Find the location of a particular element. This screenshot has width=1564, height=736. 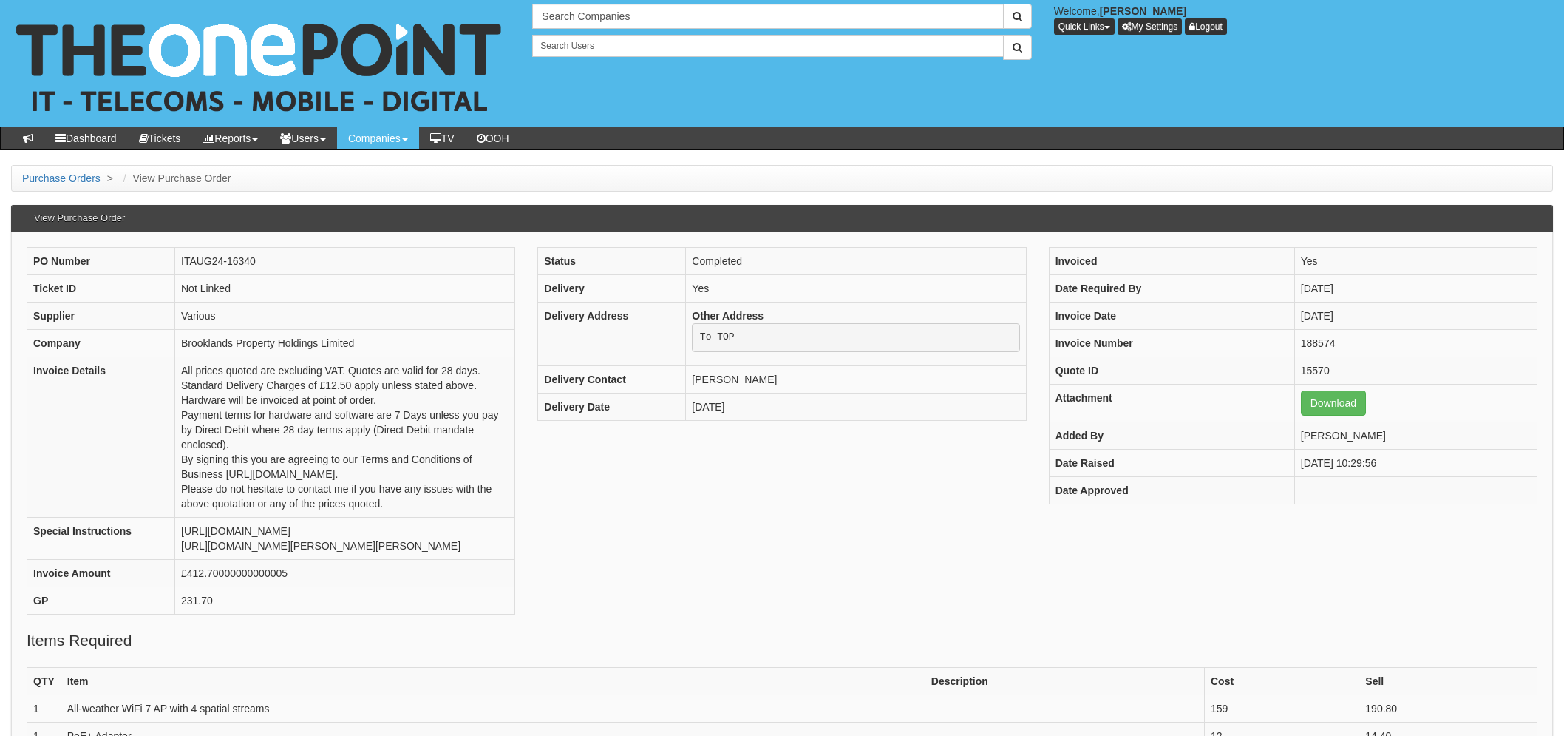

td: 231.70 is located at coordinates (345, 599).